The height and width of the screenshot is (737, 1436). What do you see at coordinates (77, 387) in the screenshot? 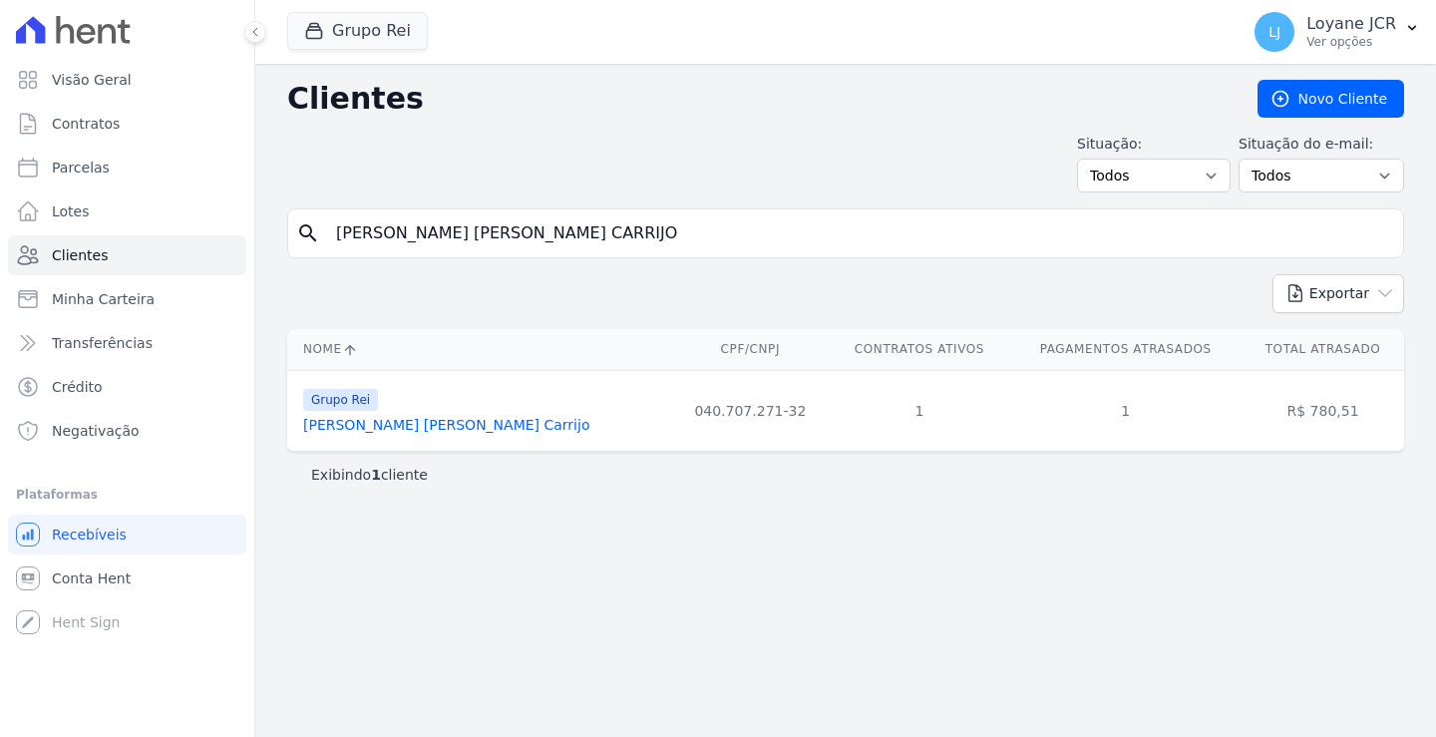
I see `span: Crédito` at bounding box center [77, 387].